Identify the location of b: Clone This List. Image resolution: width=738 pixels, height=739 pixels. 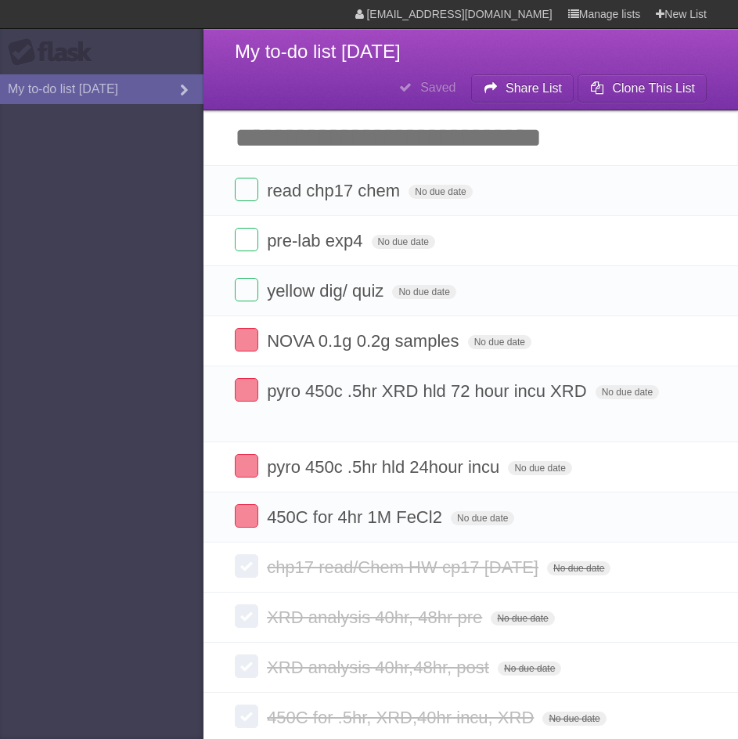
(654, 88).